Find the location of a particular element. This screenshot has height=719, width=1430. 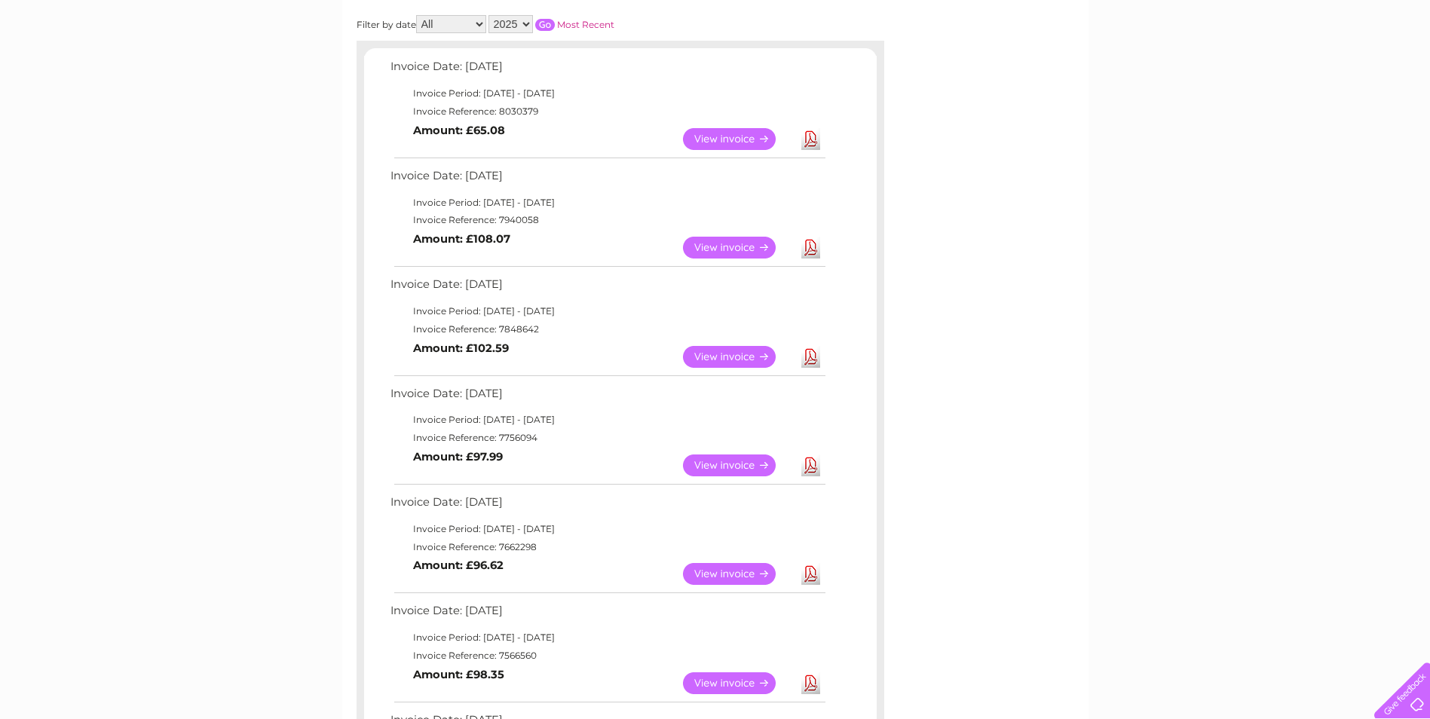

b: Amount: £102.59 is located at coordinates (460, 348).